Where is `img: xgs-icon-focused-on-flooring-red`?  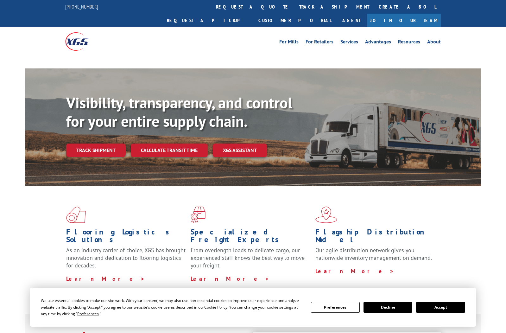
img: xgs-icon-focused-on-flooring-red is located at coordinates (198, 215).